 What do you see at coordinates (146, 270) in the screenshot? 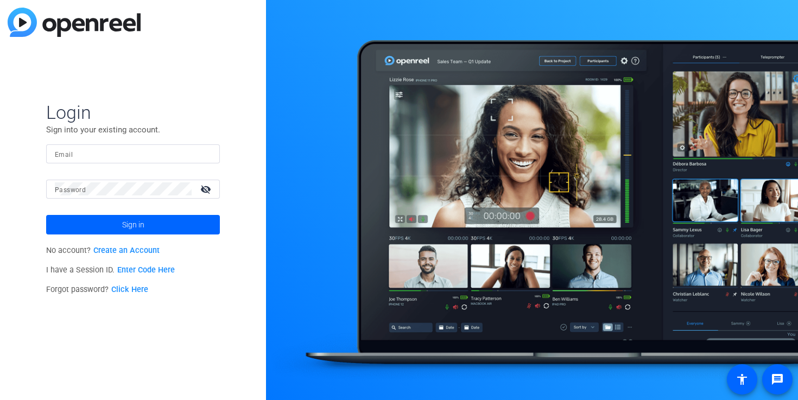
I see `a: Enter Code Here` at bounding box center [146, 270].